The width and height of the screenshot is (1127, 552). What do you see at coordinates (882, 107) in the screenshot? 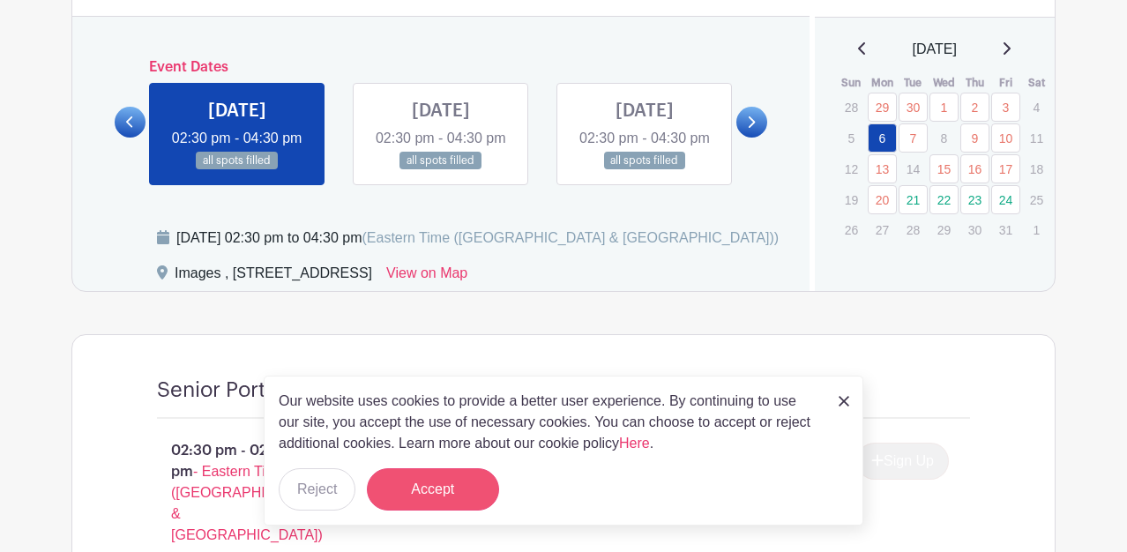
I see `a: 29` at bounding box center [882, 107].